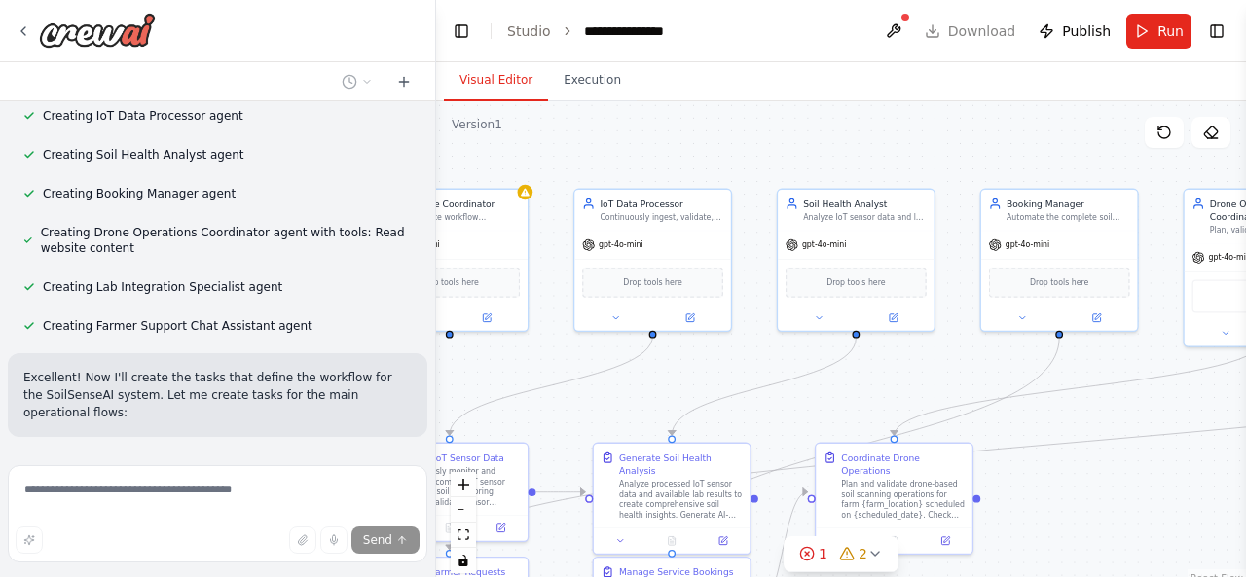 The width and height of the screenshot is (1246, 577). I want to click on div: Continuously ingest, validate, and process real-time IoT sensor data from soil monitoring devices..., so click(661, 217).